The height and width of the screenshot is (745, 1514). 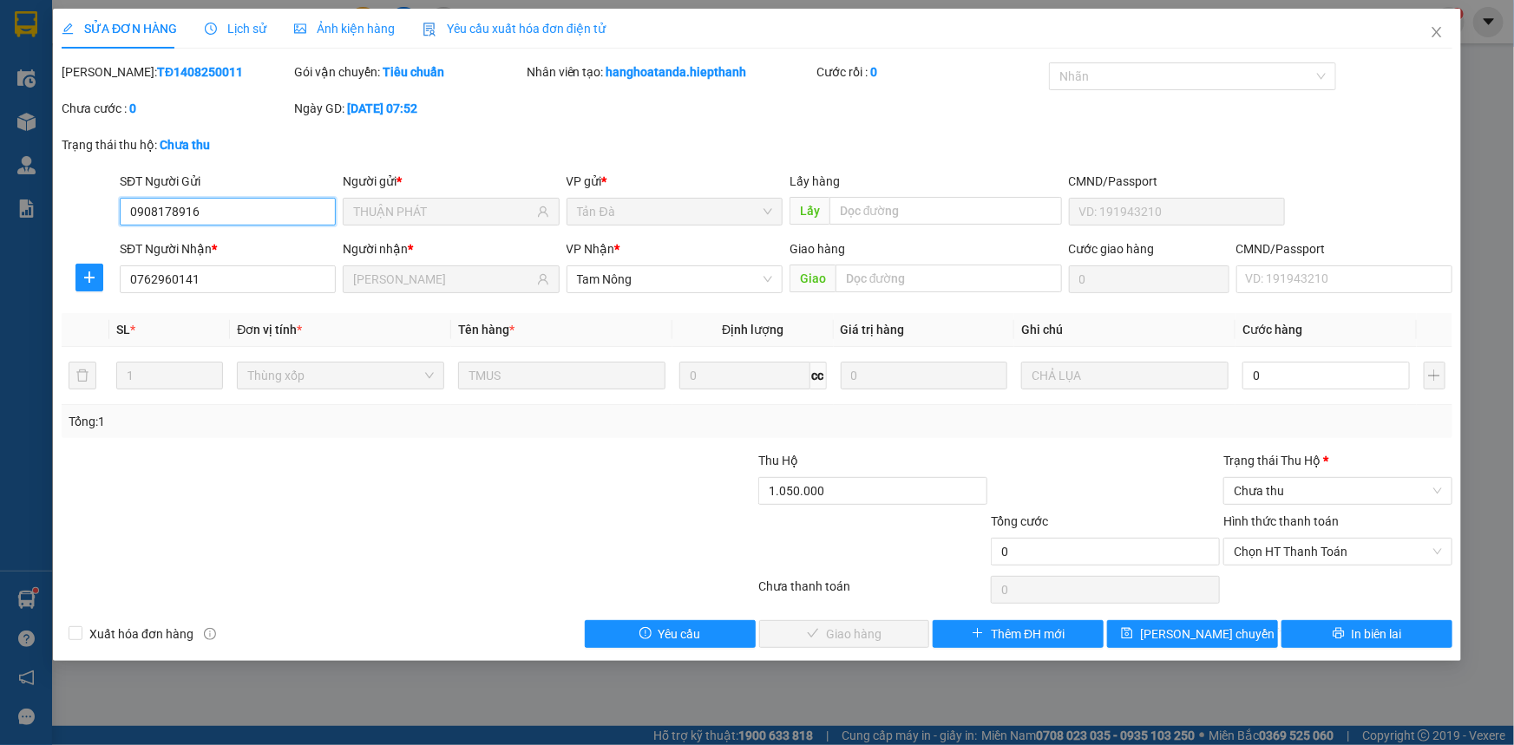 I want to click on span: Thùng xốp, so click(x=340, y=376).